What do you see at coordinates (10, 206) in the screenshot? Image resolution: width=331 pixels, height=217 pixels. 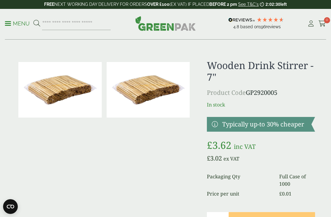 I see `button: Open CMP widget` at bounding box center [10, 206].